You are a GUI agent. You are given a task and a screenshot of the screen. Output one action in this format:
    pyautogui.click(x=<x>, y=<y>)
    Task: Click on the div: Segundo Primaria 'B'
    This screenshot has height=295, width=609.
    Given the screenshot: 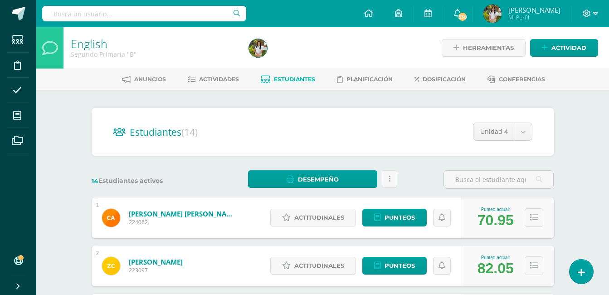 What is the action you would take?
    pyautogui.click(x=154, y=54)
    